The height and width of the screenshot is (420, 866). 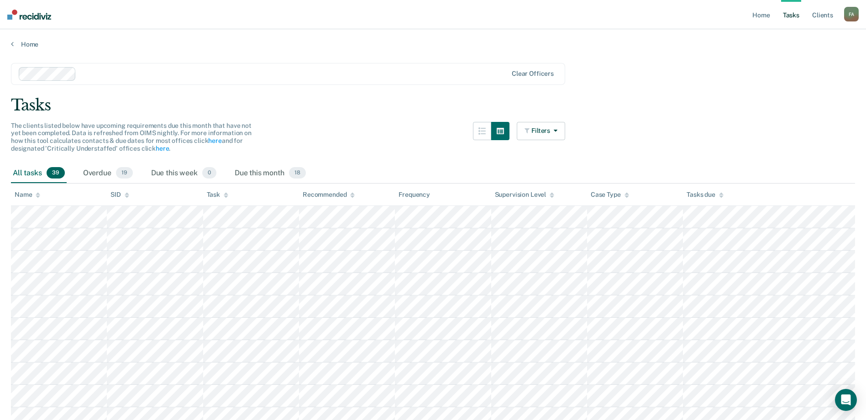 I want to click on div: Open Intercom Messenger, so click(x=845, y=400).